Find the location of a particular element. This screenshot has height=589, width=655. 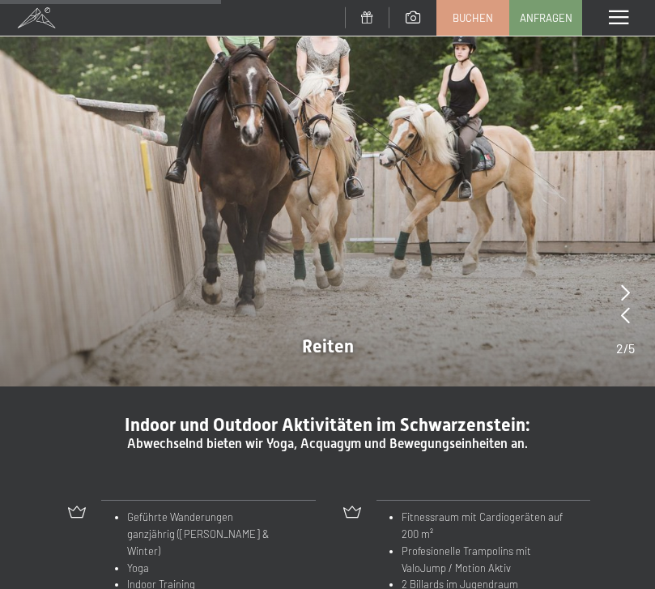

li: Profesionelle Trampolins mit ValoJump / Motion Aktiv is located at coordinates (490, 559).